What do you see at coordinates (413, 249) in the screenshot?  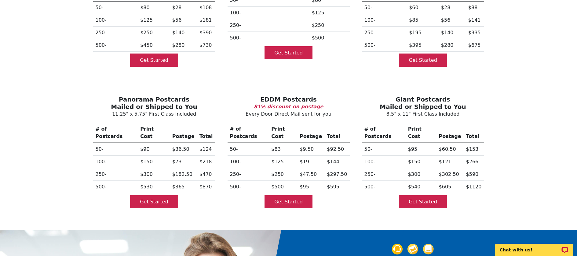 I see `img: support-img-2.png` at bounding box center [413, 249].